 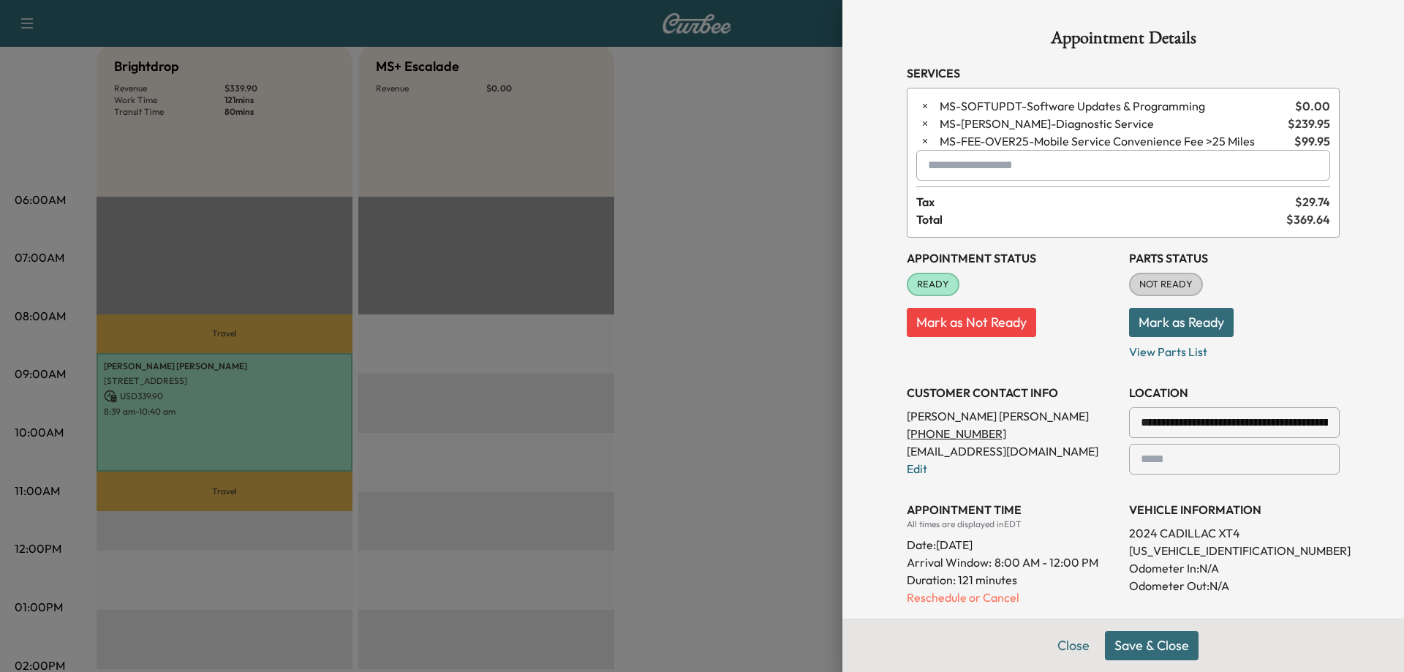 I want to click on span: $ 99.95, so click(x=1312, y=141).